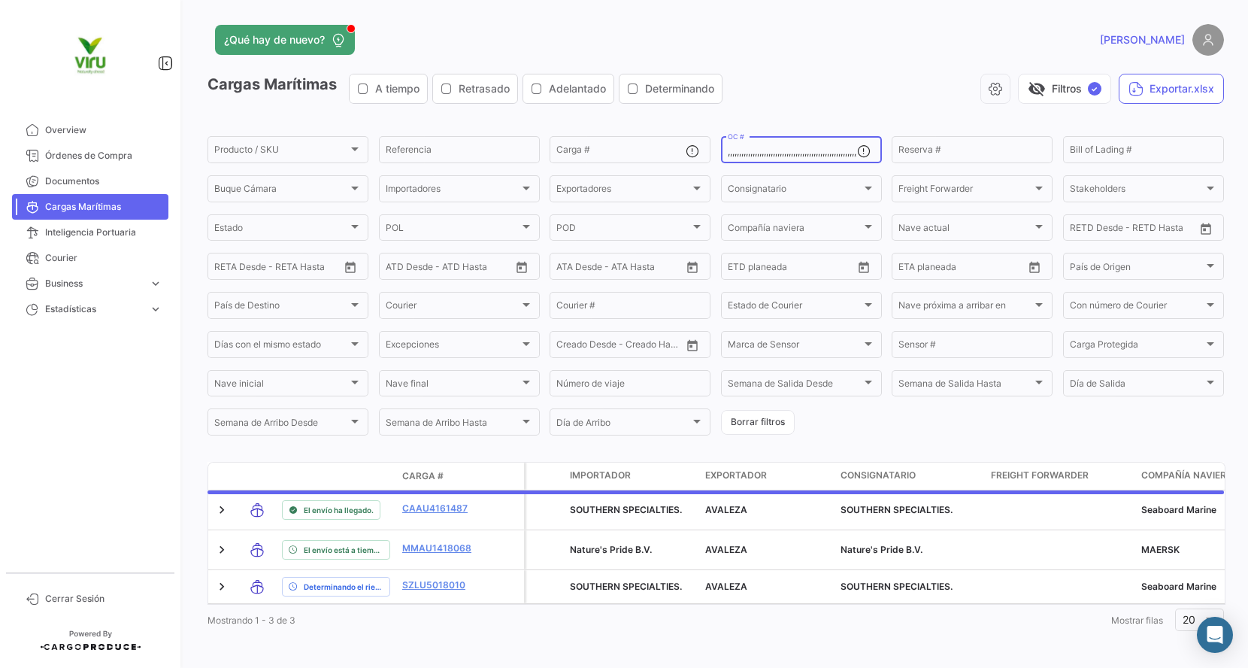 This screenshot has height=668, width=1248. I want to click on span: A tiempo, so click(397, 89).